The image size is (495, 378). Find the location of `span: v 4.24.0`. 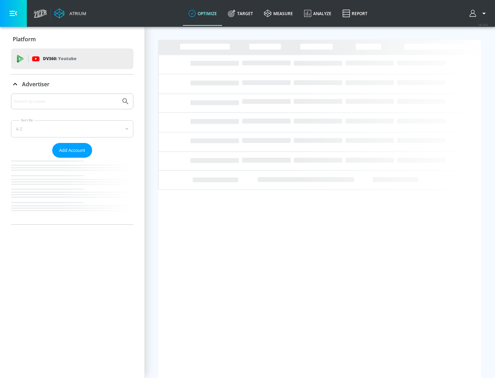

span: v 4.24.0 is located at coordinates (483, 24).